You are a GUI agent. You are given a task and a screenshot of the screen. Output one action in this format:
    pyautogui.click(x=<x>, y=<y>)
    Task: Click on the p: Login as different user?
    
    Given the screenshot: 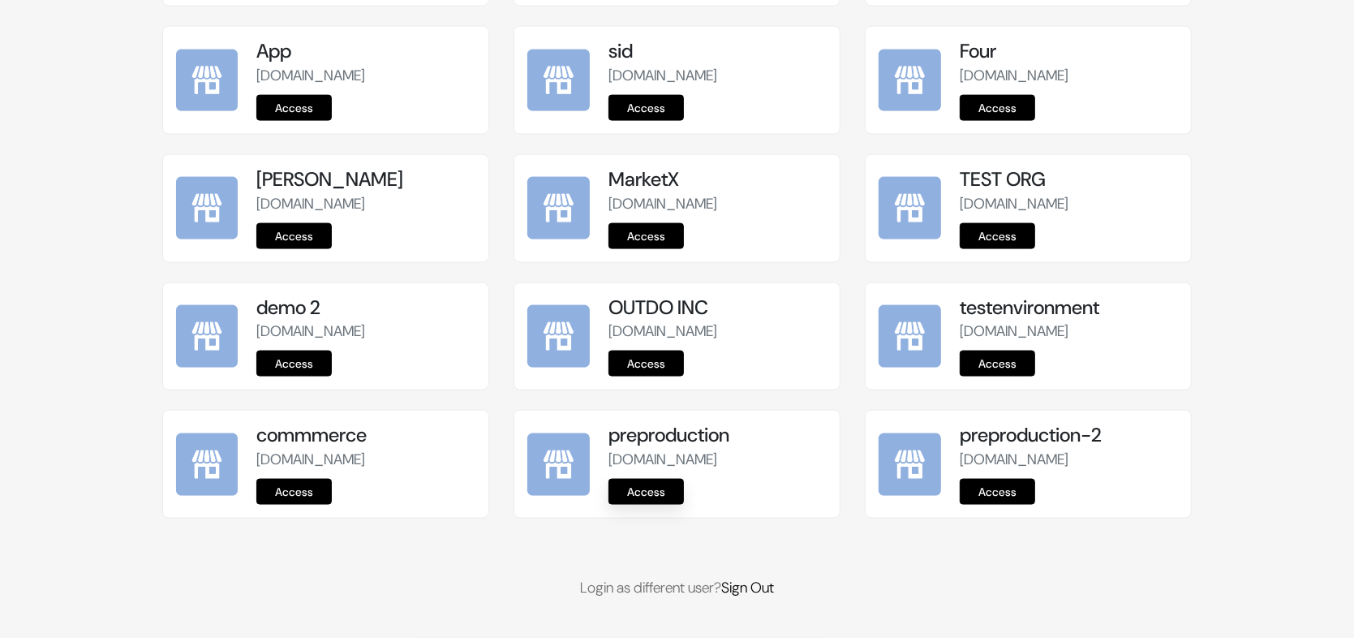 What is the action you would take?
    pyautogui.click(x=677, y=587)
    